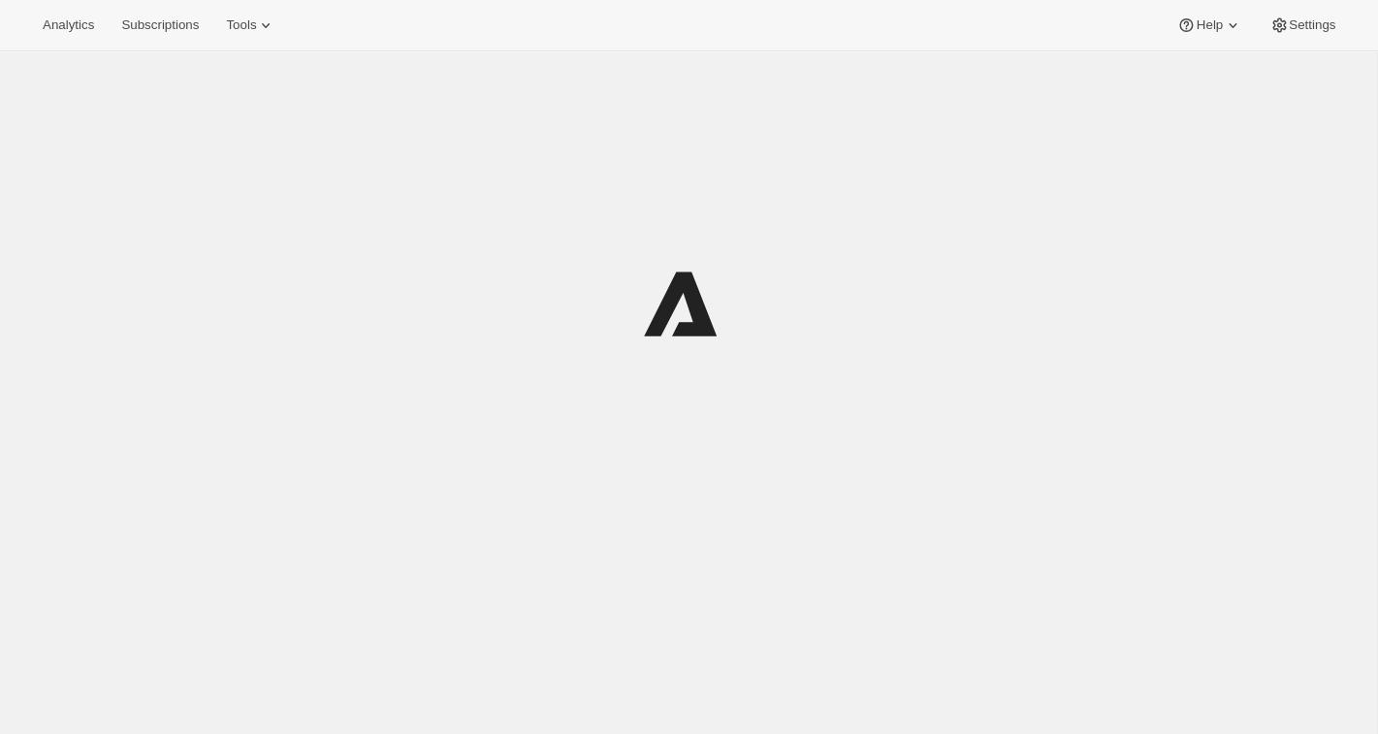  What do you see at coordinates (1302, 25) in the screenshot?
I see `button: Settings` at bounding box center [1302, 25].